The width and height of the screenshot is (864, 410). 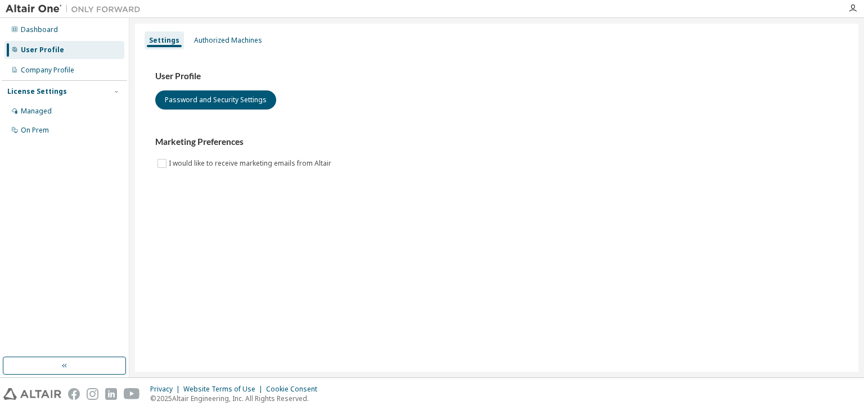 What do you see at coordinates (37, 92) in the screenshot?
I see `div: License Settings` at bounding box center [37, 92].